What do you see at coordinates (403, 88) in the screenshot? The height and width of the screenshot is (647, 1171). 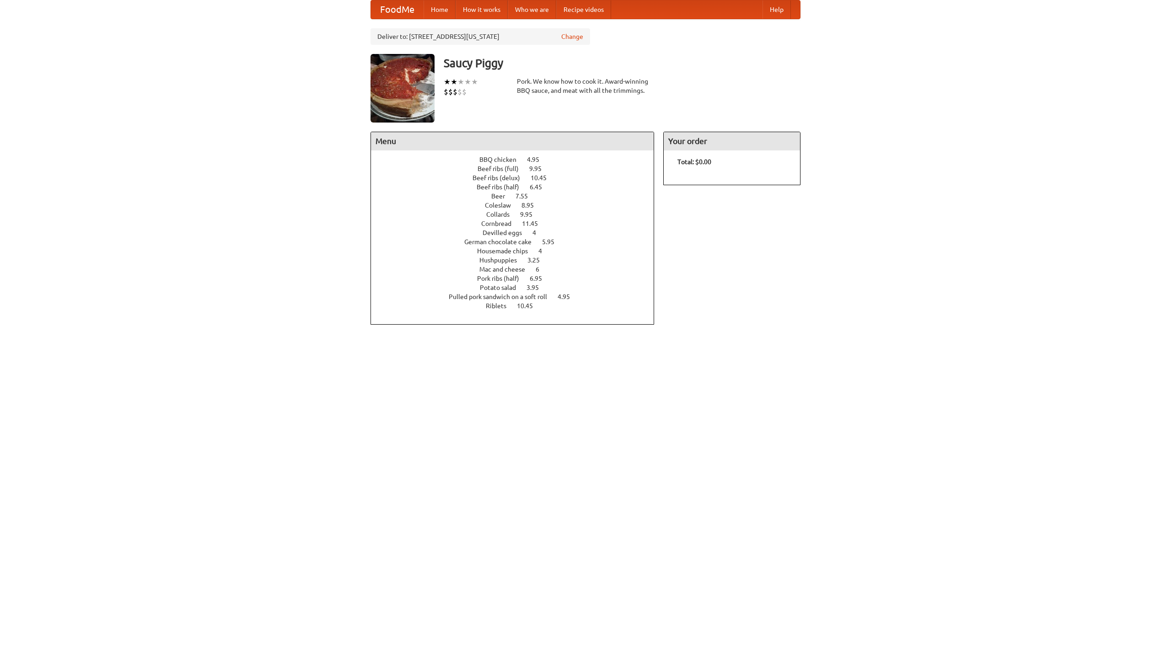 I see `img: angular.jpg` at bounding box center [403, 88].